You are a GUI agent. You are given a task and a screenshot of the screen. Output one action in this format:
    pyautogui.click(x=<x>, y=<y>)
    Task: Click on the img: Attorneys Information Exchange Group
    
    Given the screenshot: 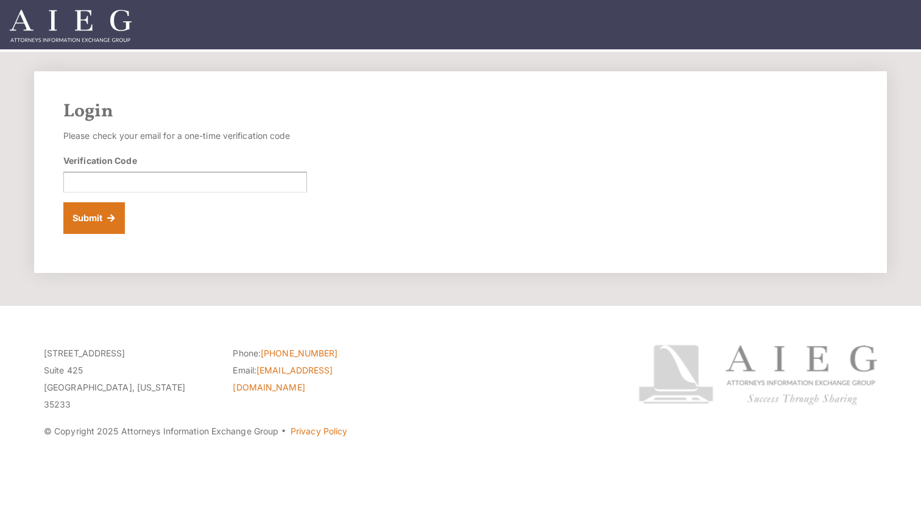 What is the action you would take?
    pyautogui.click(x=71, y=26)
    